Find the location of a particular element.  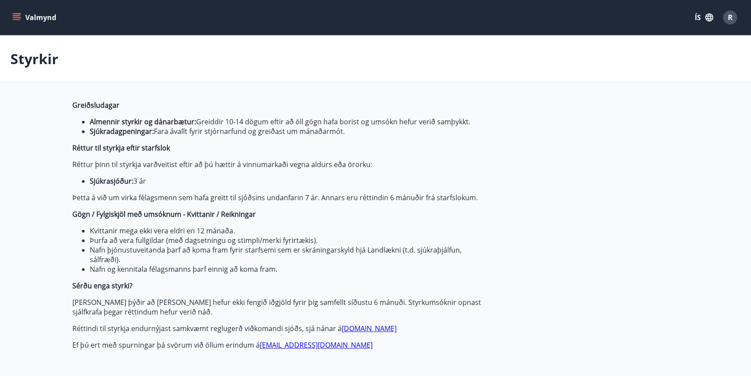

li: Kvittanir mega ekki vera eldri en 12 mánaða. is located at coordinates (287, 231).